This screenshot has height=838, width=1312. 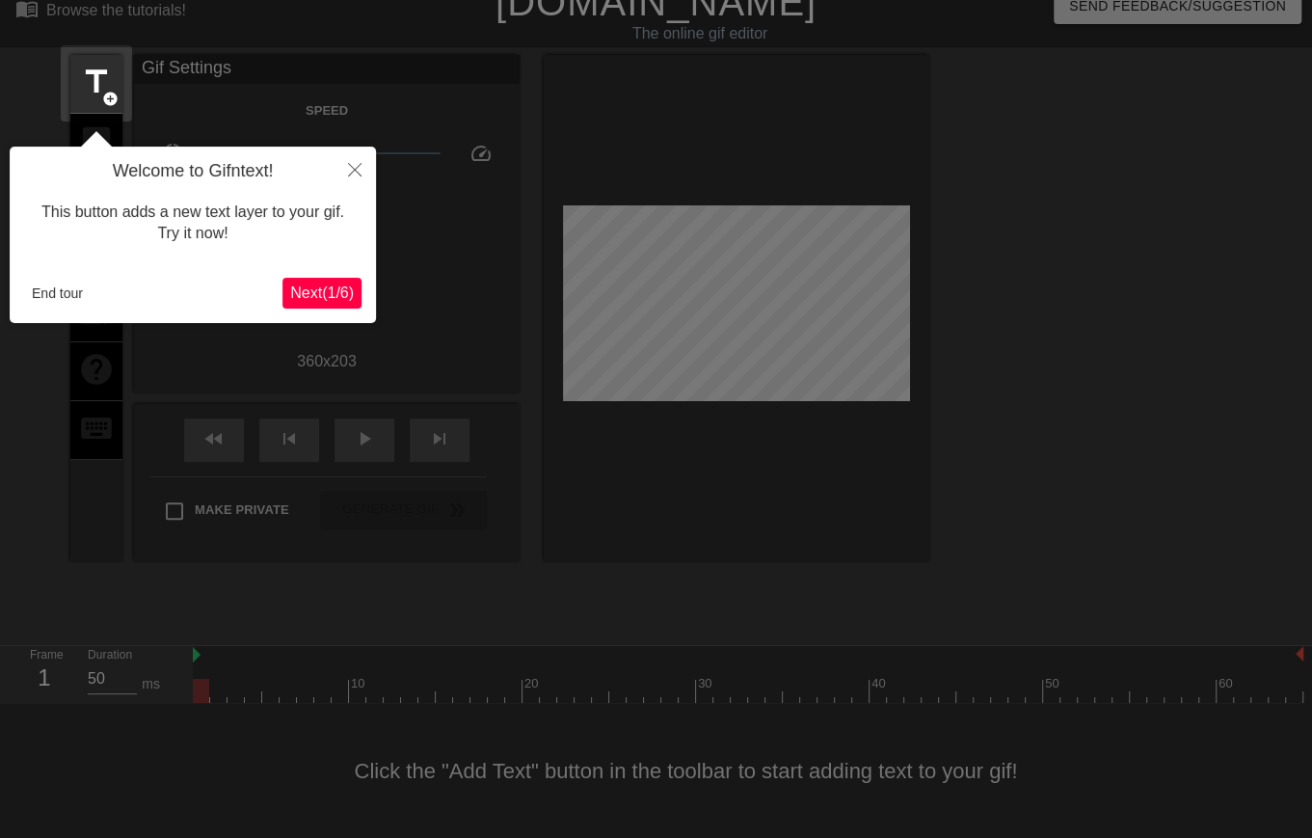 What do you see at coordinates (322, 293) in the screenshot?
I see `button: Next` at bounding box center [322, 293].